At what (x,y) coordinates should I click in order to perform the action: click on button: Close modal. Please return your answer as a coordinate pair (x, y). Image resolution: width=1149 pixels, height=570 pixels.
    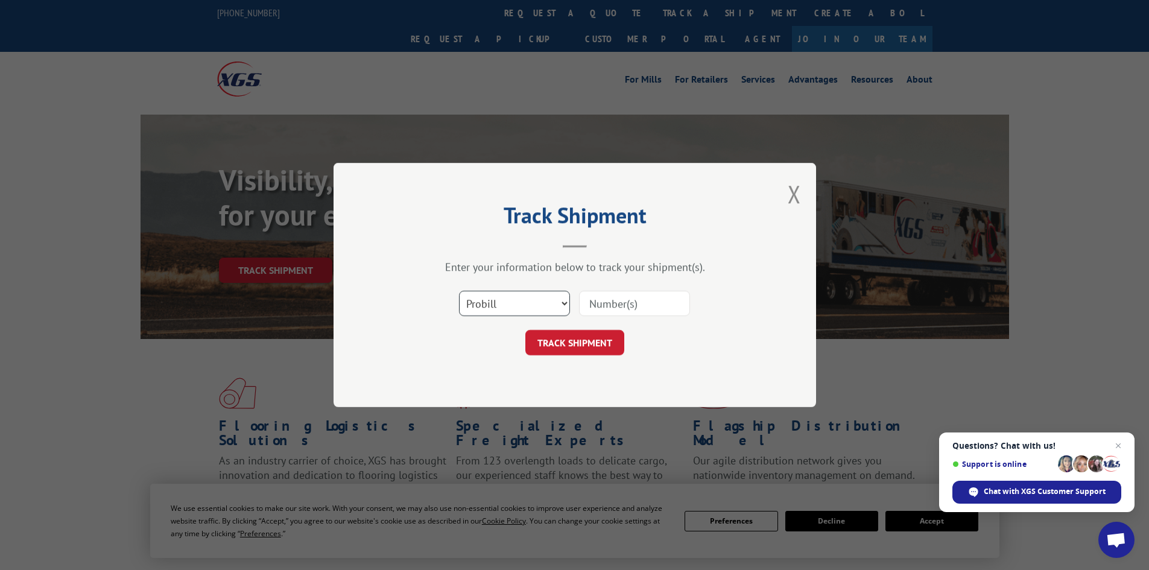
    Looking at the image, I should click on (794, 194).